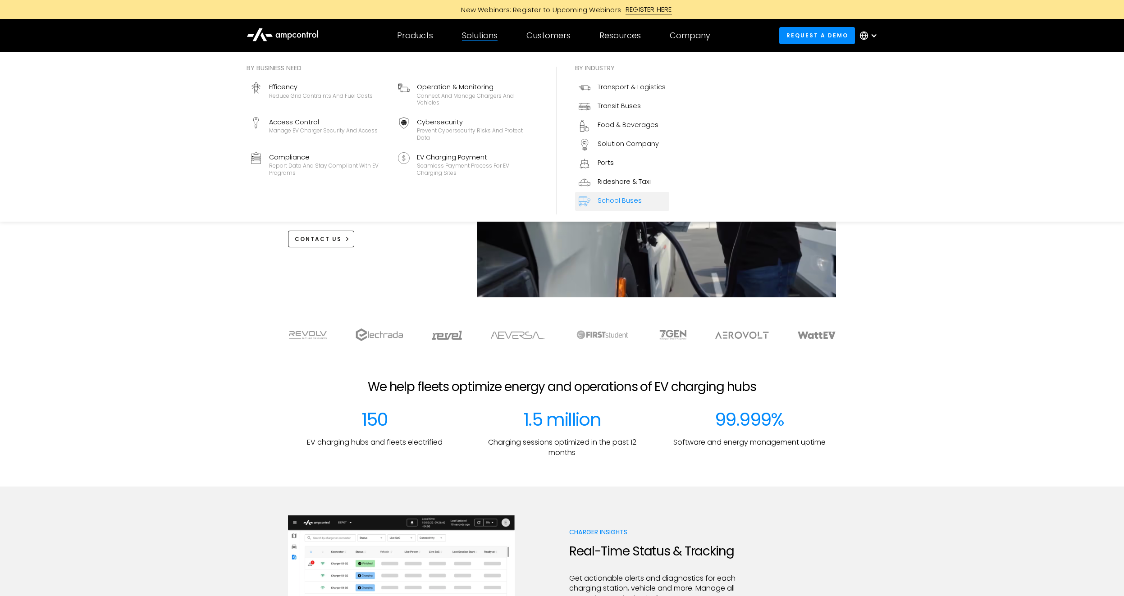  Describe the element at coordinates (549, 36) in the screenshot. I see `div: Customers` at that location.